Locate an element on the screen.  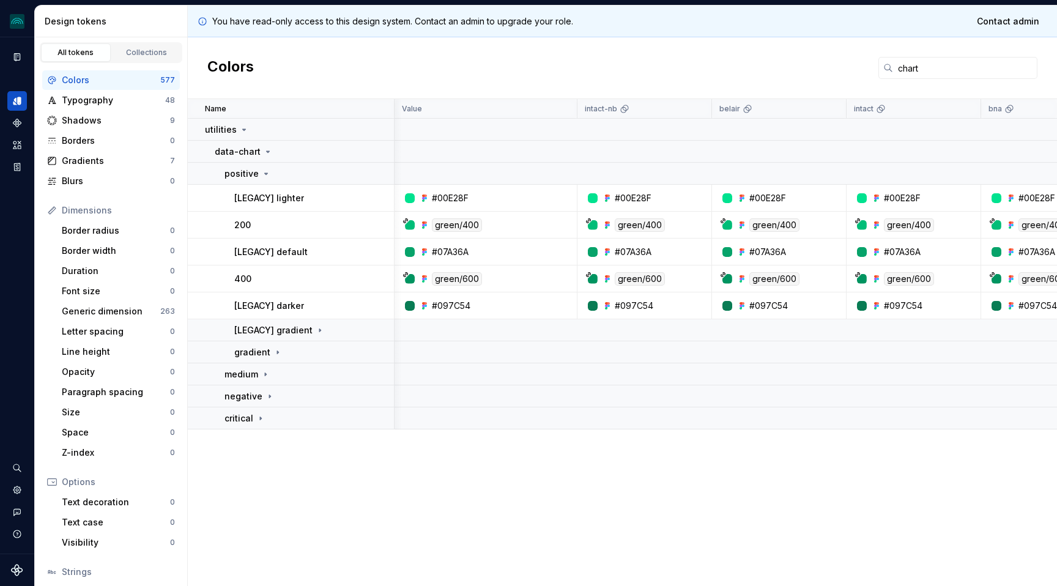
div: Border width is located at coordinates (116, 251).